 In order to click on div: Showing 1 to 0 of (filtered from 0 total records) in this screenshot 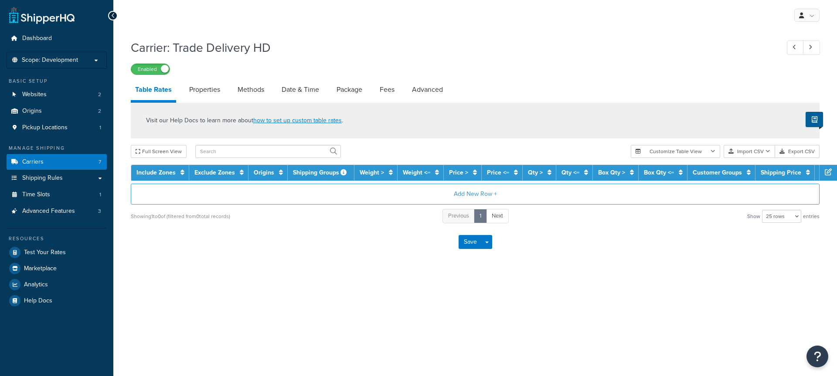, I will do `click(180, 217)`.